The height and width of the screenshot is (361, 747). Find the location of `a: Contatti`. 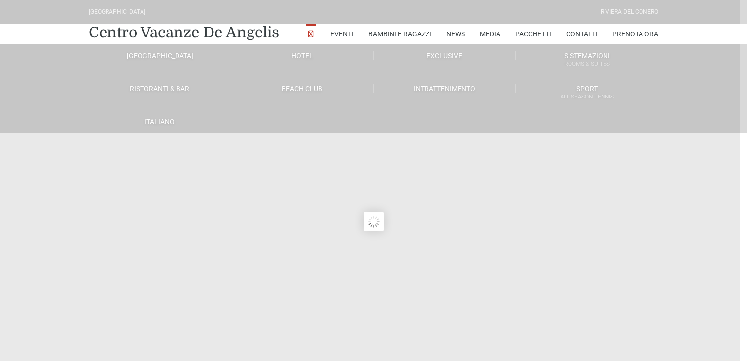

a: Contatti is located at coordinates (582, 34).